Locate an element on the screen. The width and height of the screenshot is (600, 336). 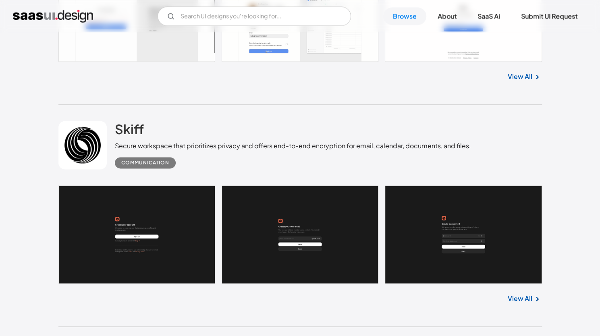
a: home is located at coordinates (53, 16).